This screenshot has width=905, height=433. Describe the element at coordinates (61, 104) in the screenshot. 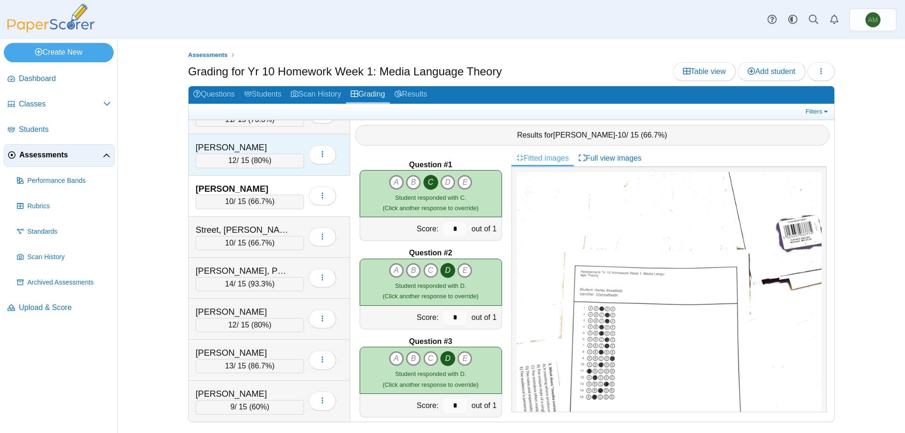

I see `span: Classes` at that location.